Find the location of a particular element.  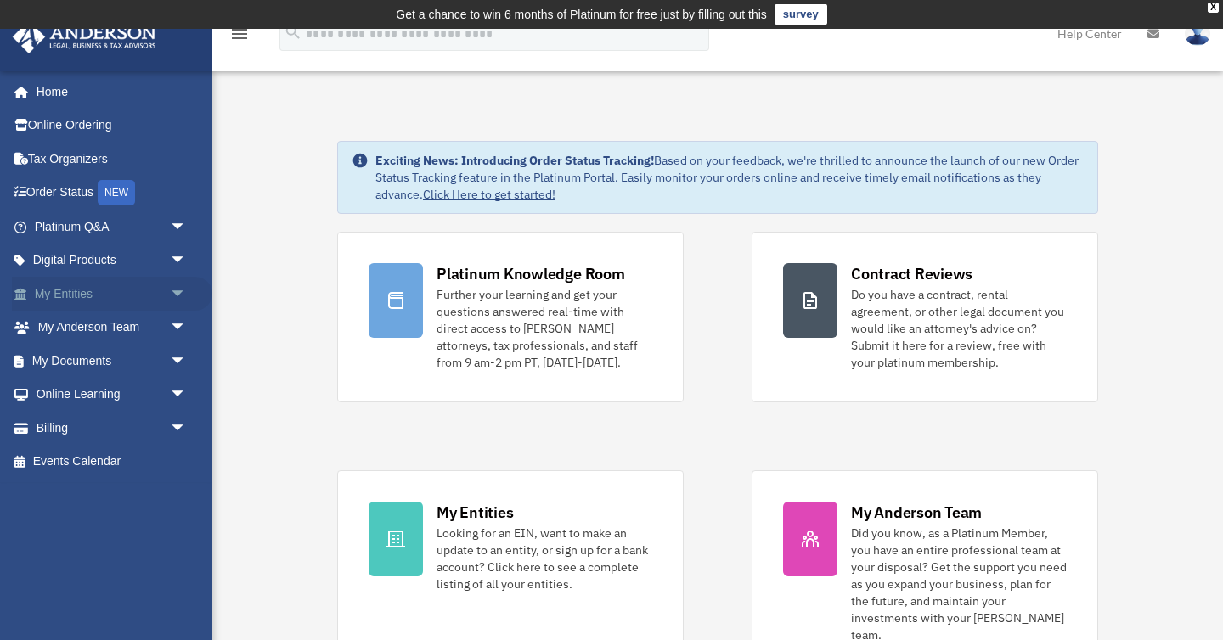

a: Online Ordering is located at coordinates (112, 126).